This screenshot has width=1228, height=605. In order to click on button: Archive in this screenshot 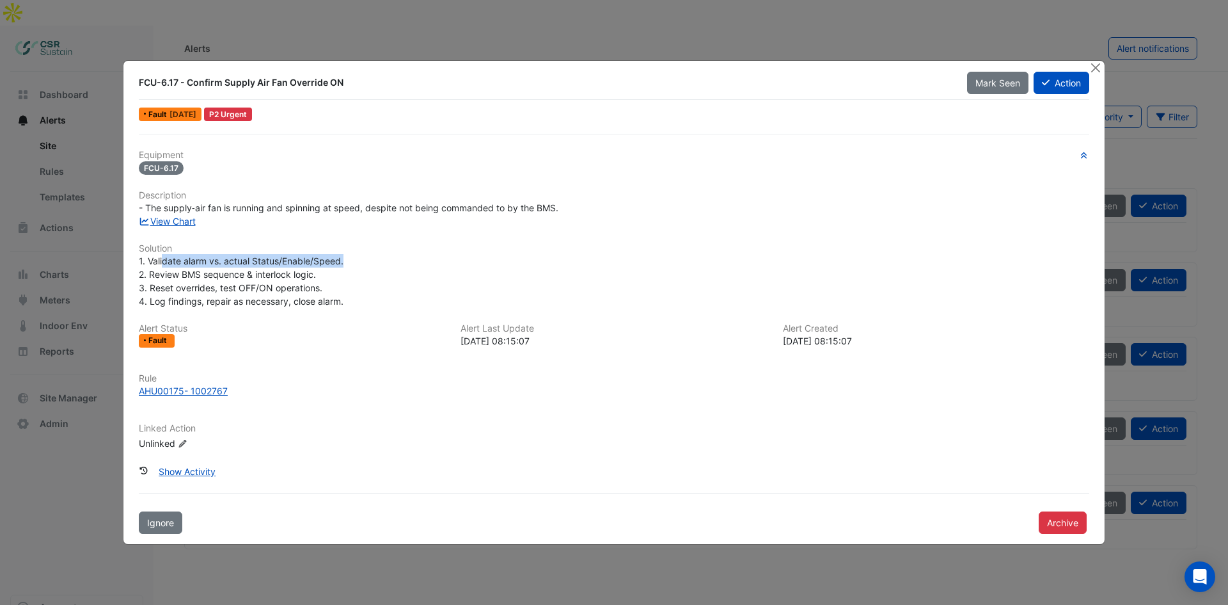, I will do `click(1063, 522)`.